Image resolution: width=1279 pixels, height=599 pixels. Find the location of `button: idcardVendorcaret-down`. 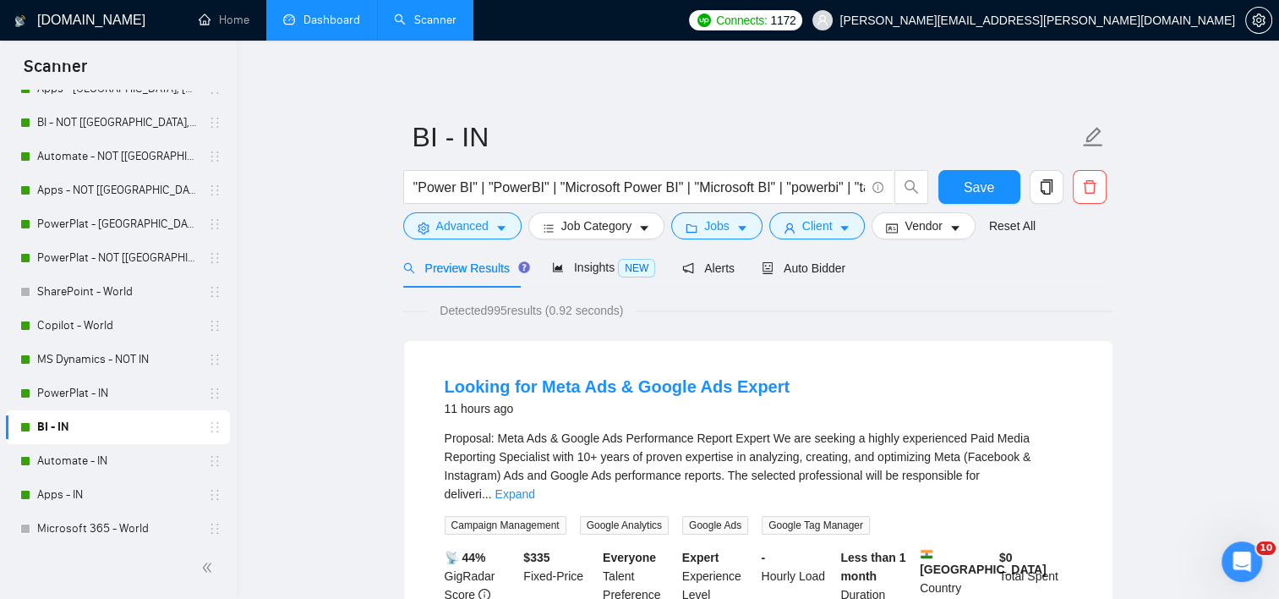

button: idcardVendorcaret-down is located at coordinates (923, 226).